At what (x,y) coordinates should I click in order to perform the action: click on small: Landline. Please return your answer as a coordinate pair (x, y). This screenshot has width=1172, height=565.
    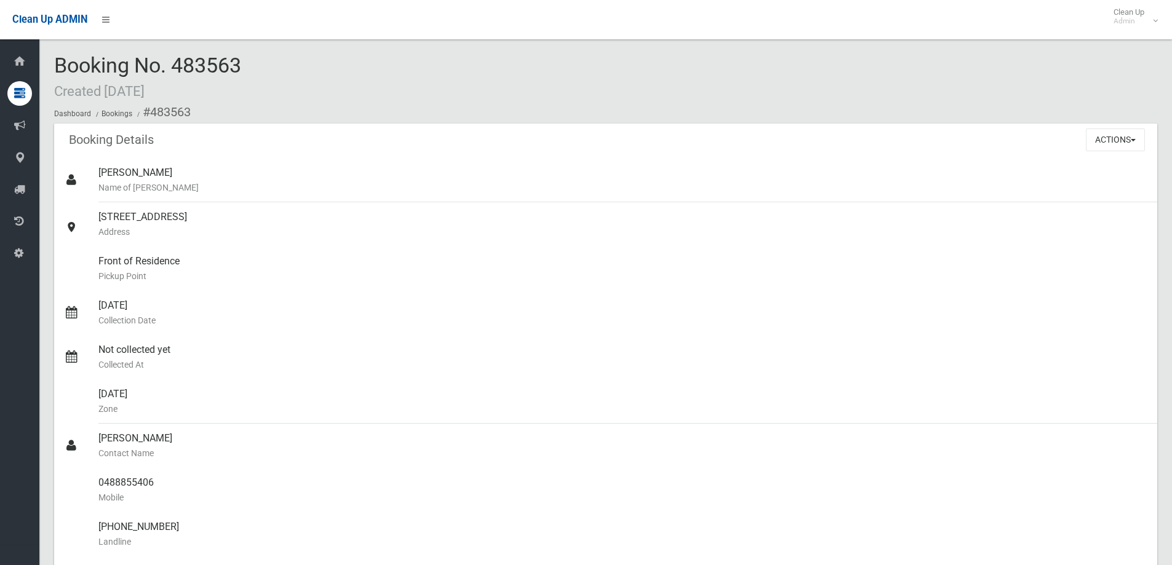
    Looking at the image, I should click on (623, 542).